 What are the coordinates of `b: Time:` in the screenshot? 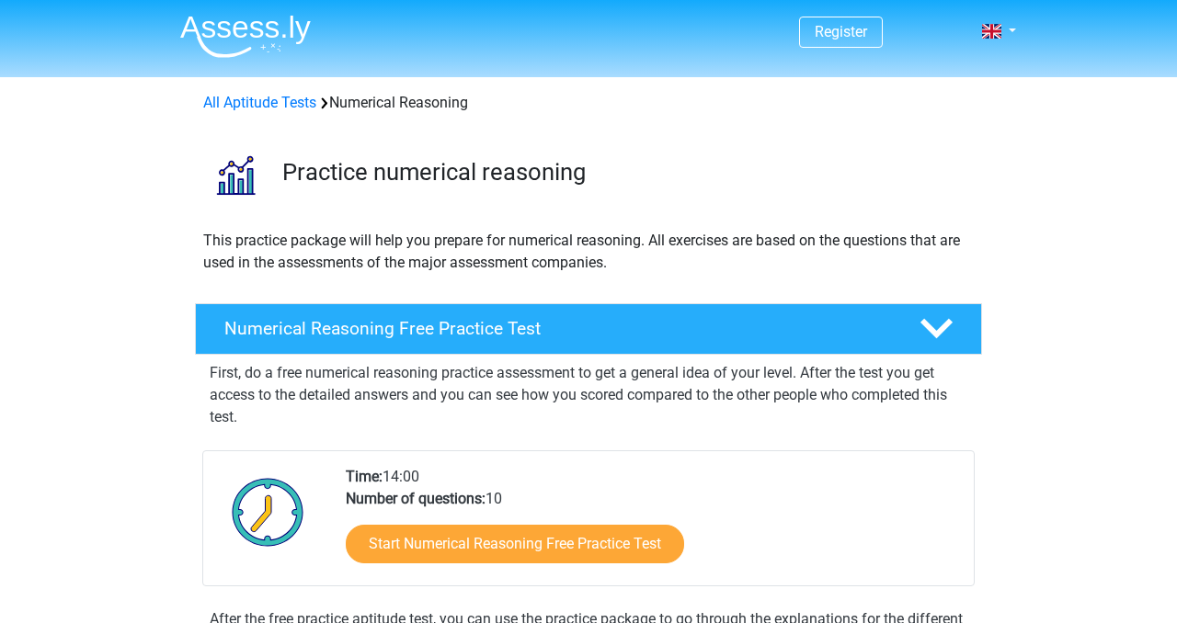 It's located at (364, 476).